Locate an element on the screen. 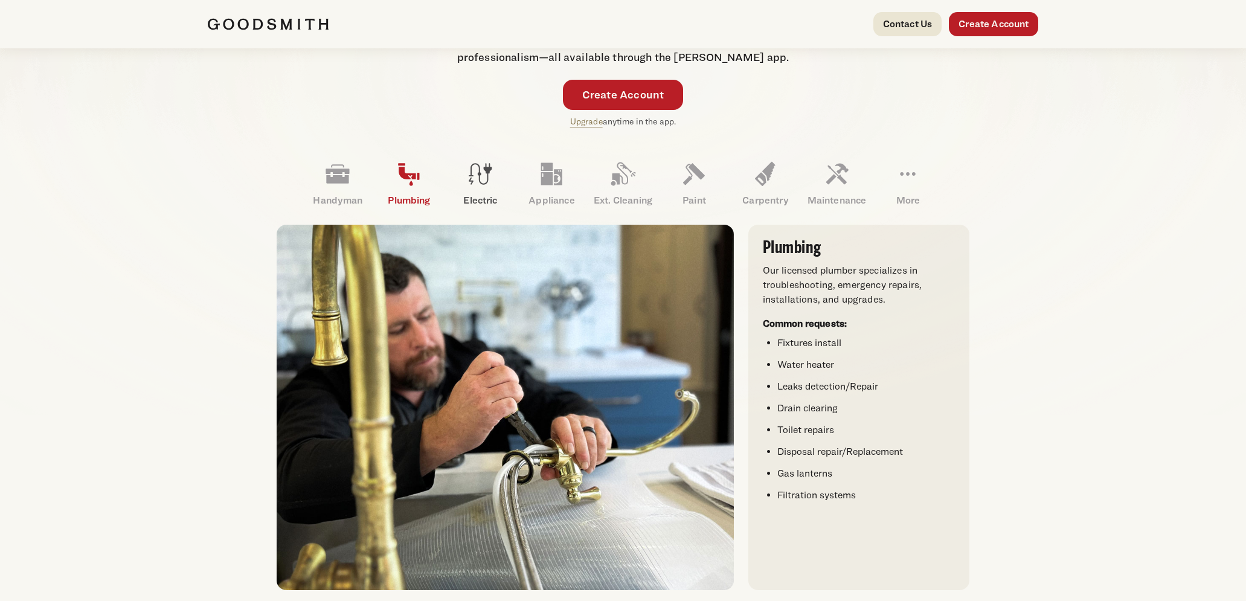 The width and height of the screenshot is (1246, 601). p: Plumbing is located at coordinates (409, 201).